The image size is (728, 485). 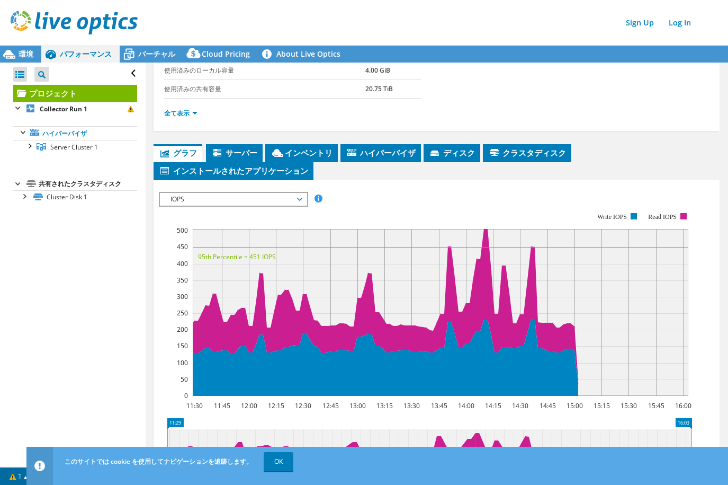 What do you see at coordinates (222, 405) in the screenshot?
I see `text: 11:45` at bounding box center [222, 405].